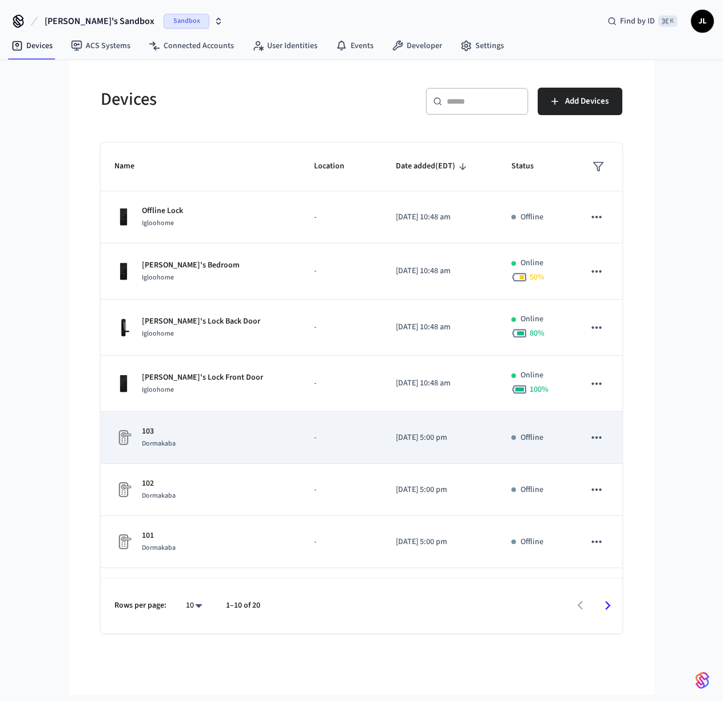 This screenshot has width=723, height=701. Describe the element at coordinates (285, 46) in the screenshot. I see `a: User Identities` at that location.